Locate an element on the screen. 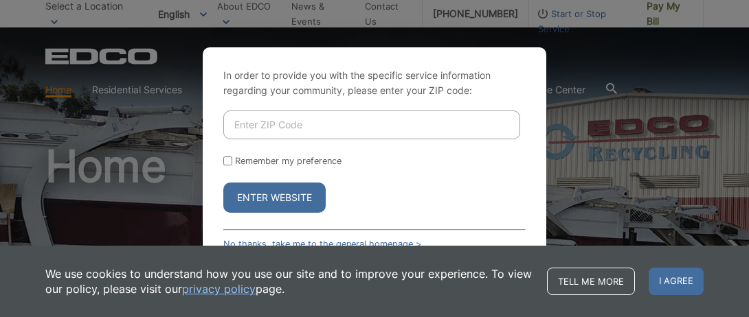 This screenshot has width=749, height=317. label: Remember my preference is located at coordinates (288, 161).